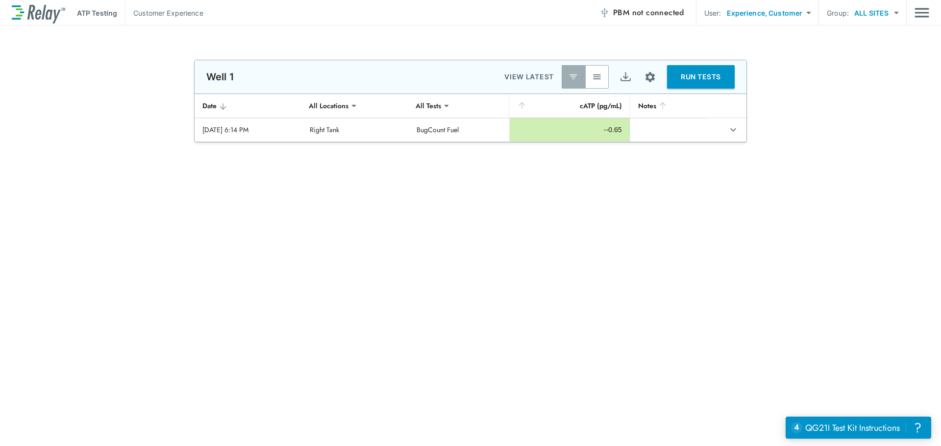  I want to click on button: Site setup, so click(650, 77).